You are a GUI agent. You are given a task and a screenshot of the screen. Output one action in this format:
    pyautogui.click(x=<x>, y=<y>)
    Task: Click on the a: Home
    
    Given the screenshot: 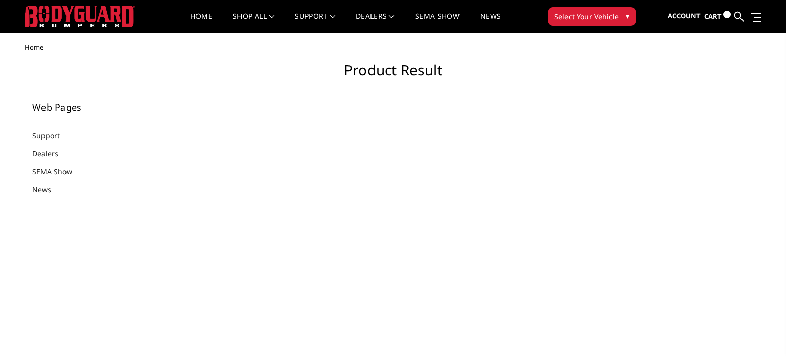 What is the action you would take?
    pyautogui.click(x=201, y=23)
    